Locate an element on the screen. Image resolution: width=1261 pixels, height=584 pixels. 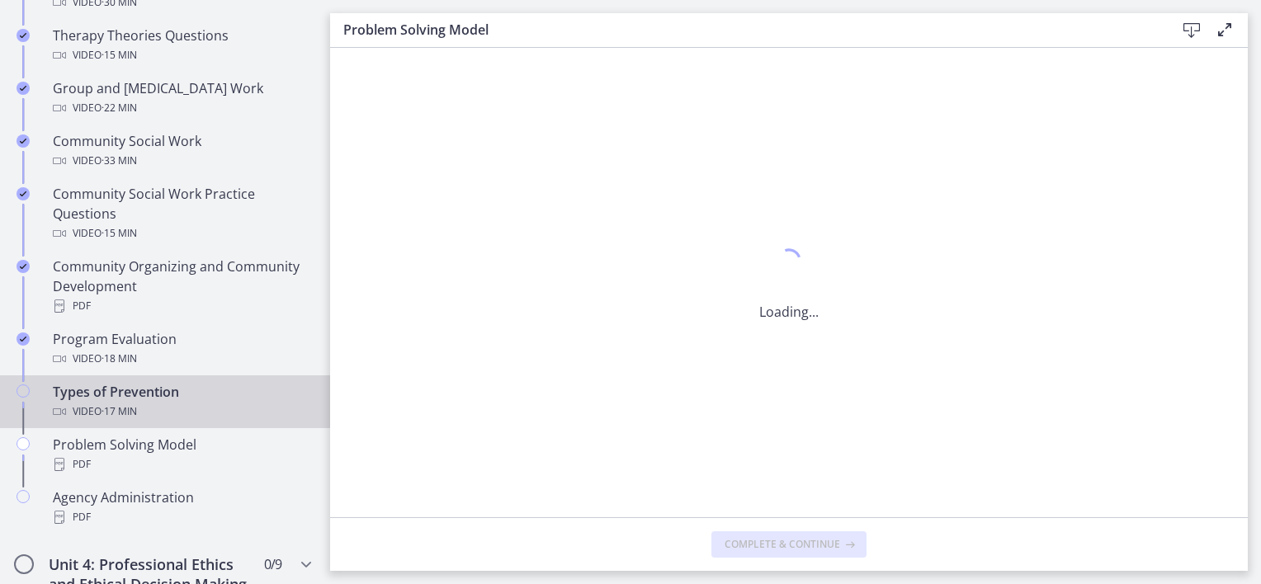
h3: Problem Solving Model is located at coordinates (746, 30).